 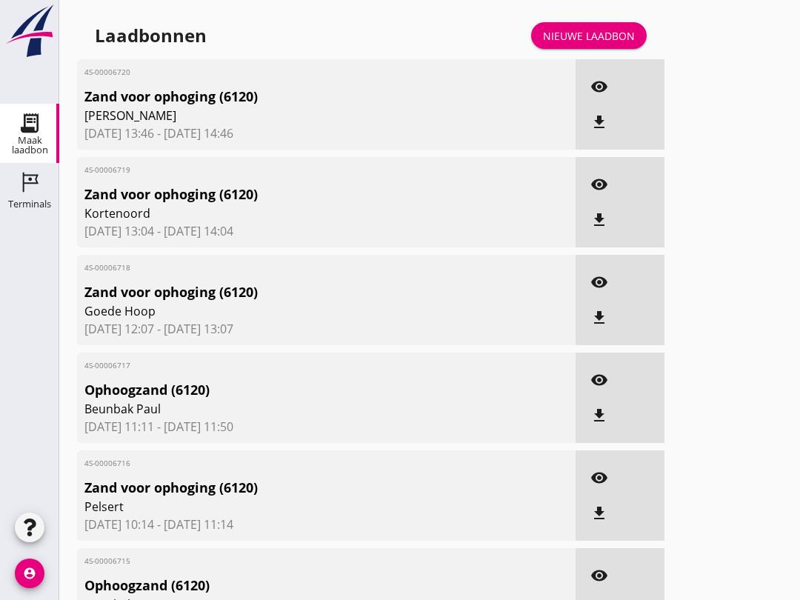 I want to click on div: Laadbonnen, so click(x=150, y=36).